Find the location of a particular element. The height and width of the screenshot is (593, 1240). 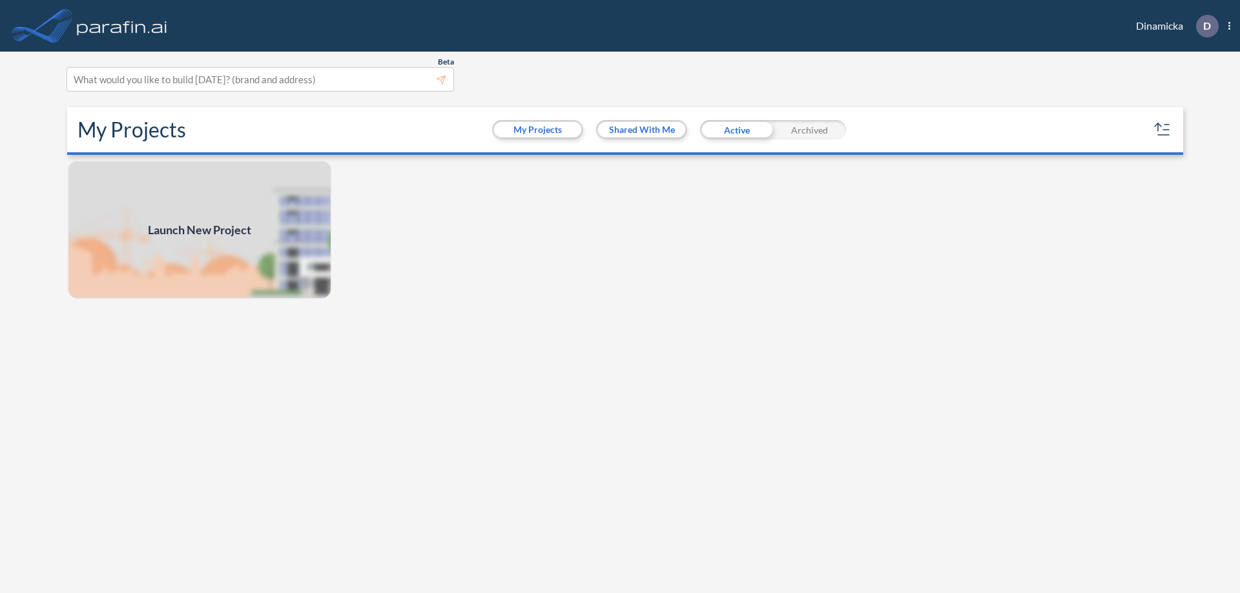

span: Beta is located at coordinates (446, 62).